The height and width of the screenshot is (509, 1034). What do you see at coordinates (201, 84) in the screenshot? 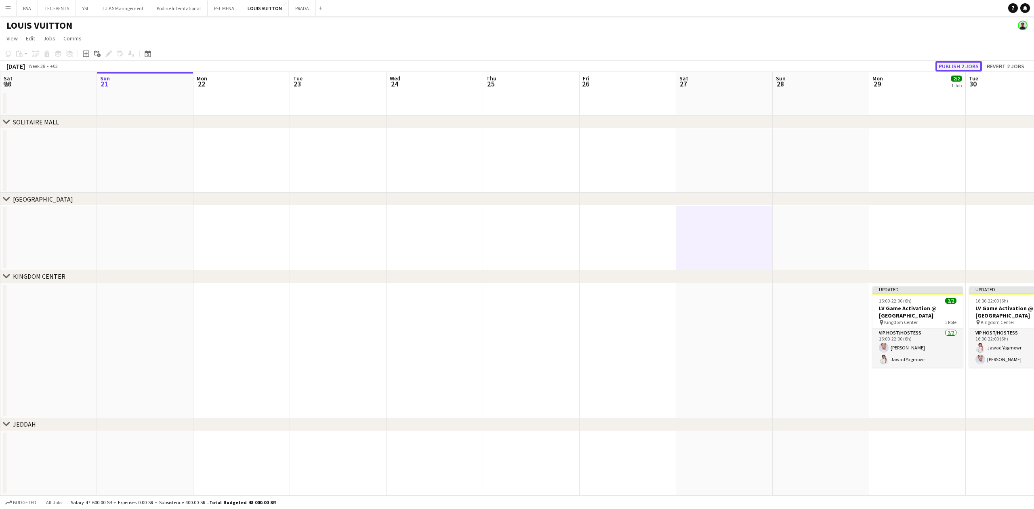
I see `span: 22` at bounding box center [201, 84].